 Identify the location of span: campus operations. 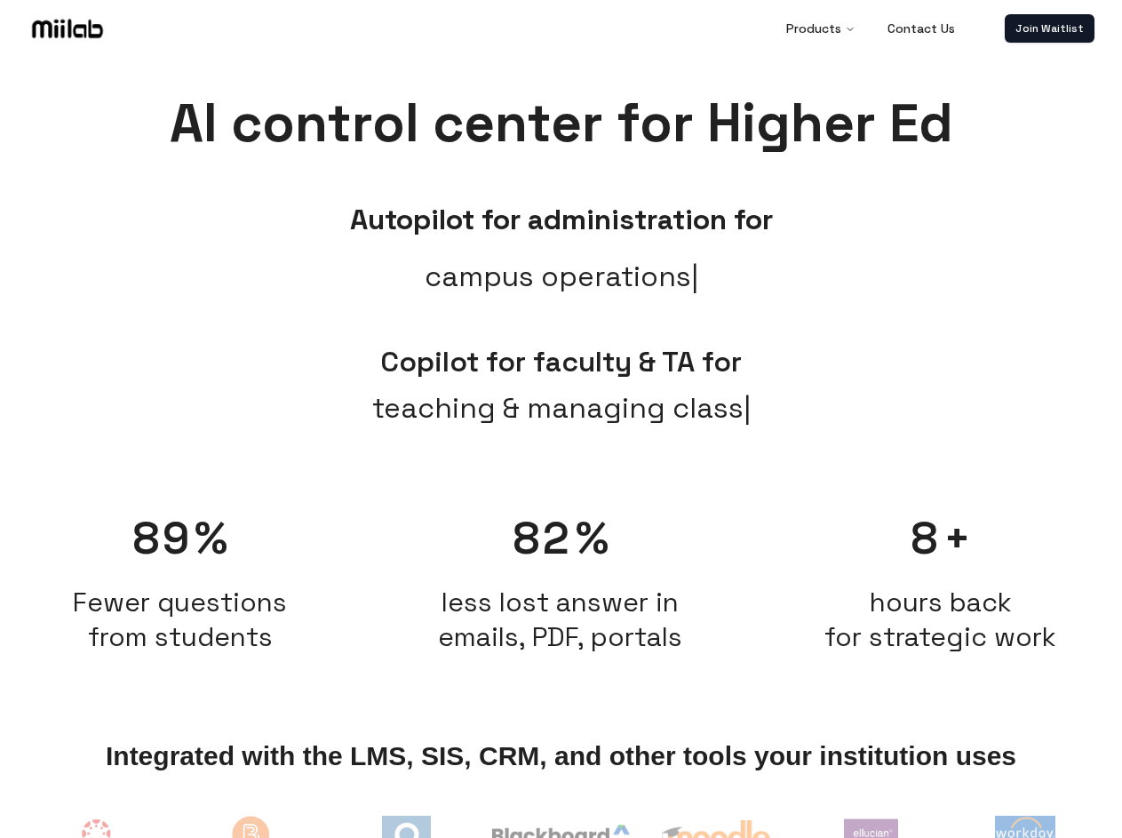
(562, 276).